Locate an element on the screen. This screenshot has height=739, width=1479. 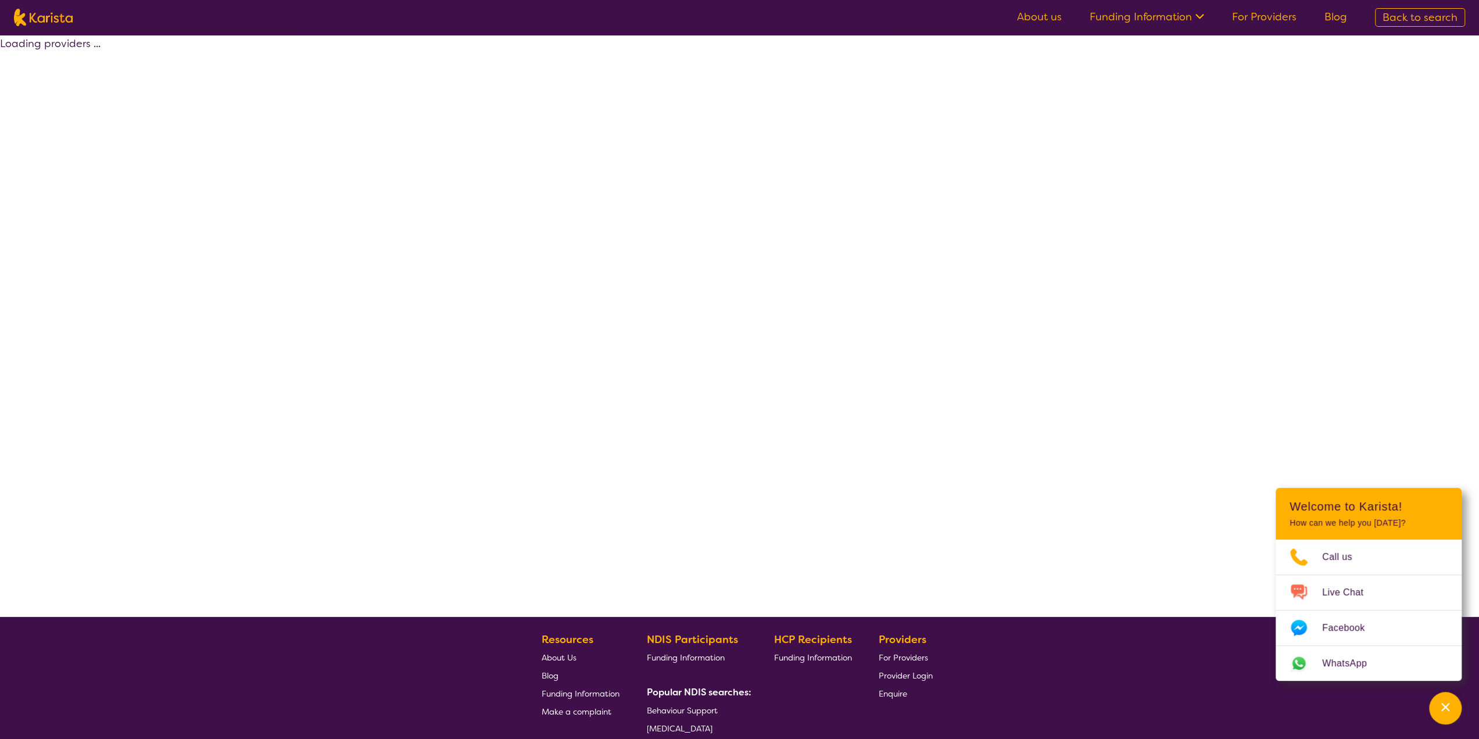
span: Blog is located at coordinates (550, 675).